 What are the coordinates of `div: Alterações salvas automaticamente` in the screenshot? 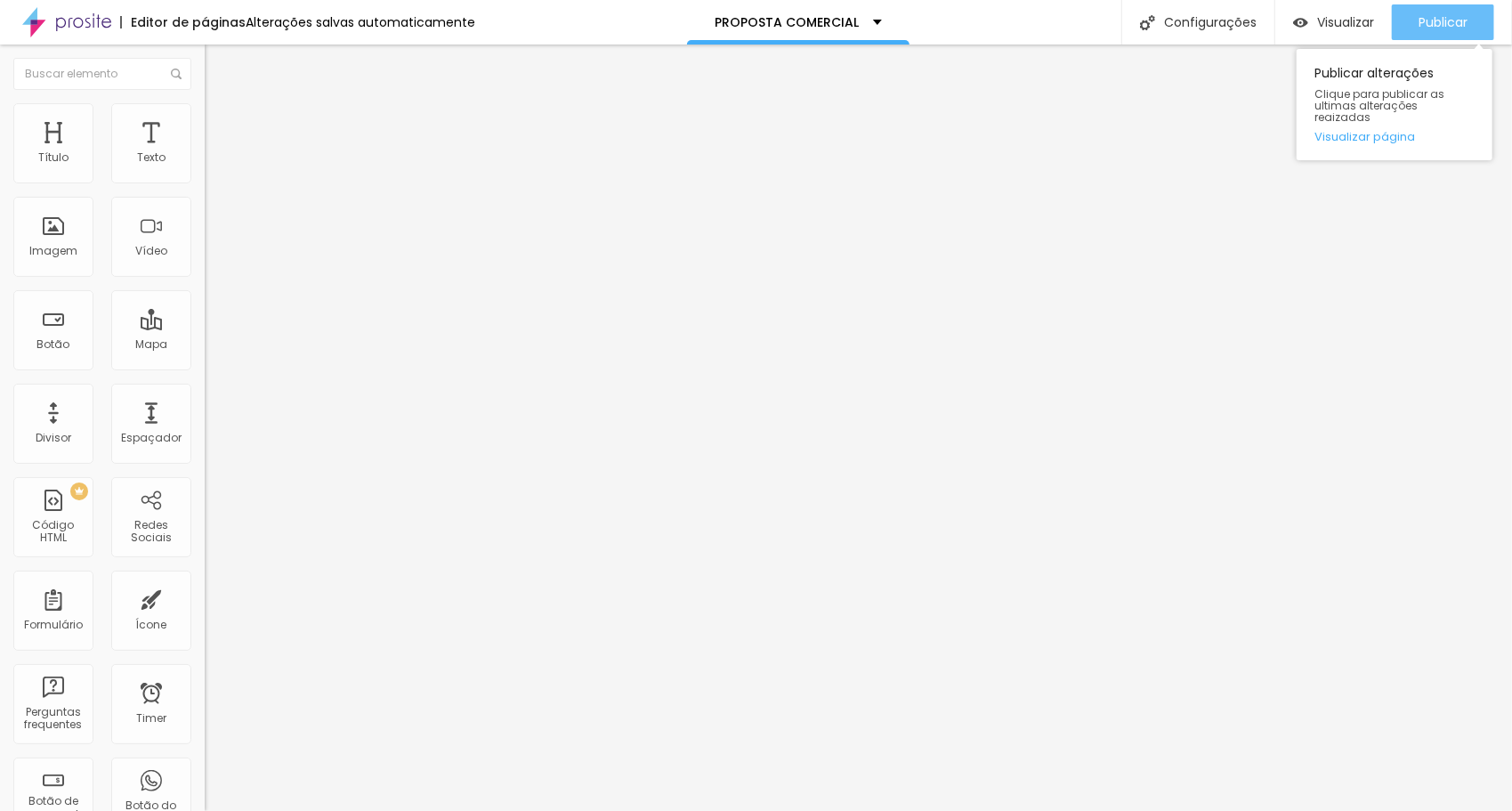 It's located at (361, 23).